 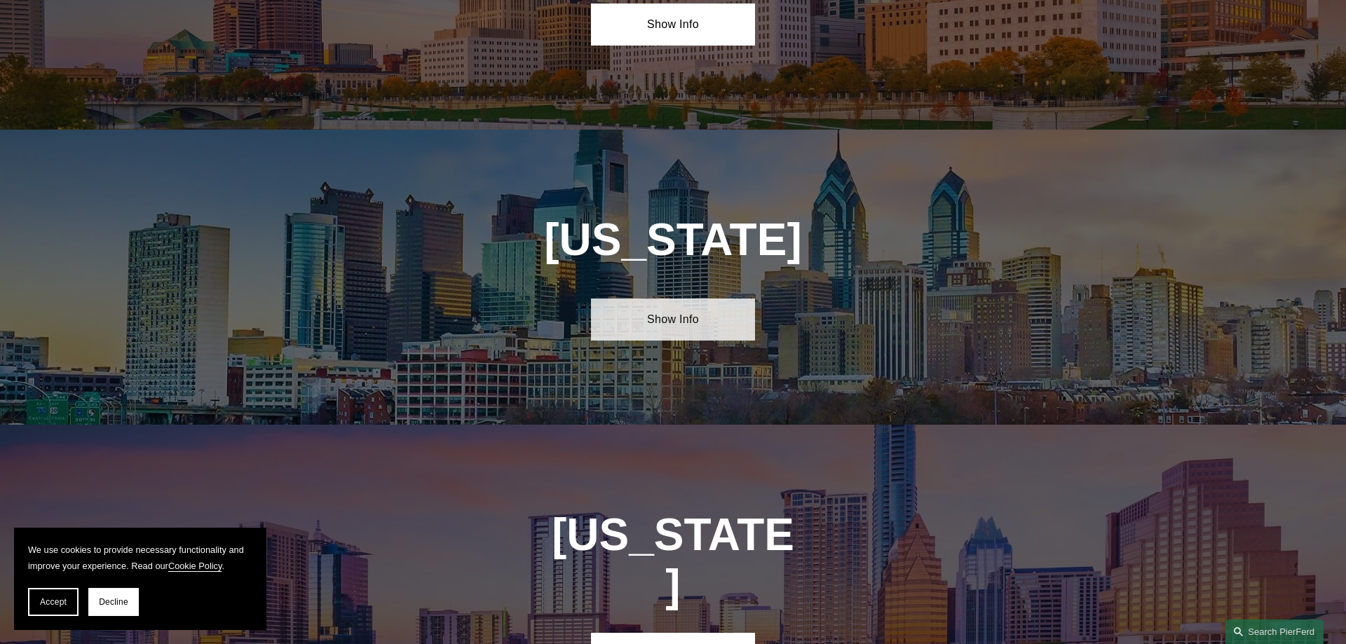 I want to click on span: Decline, so click(x=114, y=602).